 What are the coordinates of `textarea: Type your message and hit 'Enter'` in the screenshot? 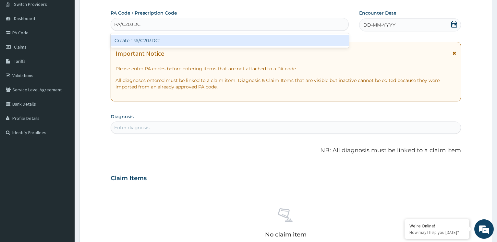 It's located at (63, 179).